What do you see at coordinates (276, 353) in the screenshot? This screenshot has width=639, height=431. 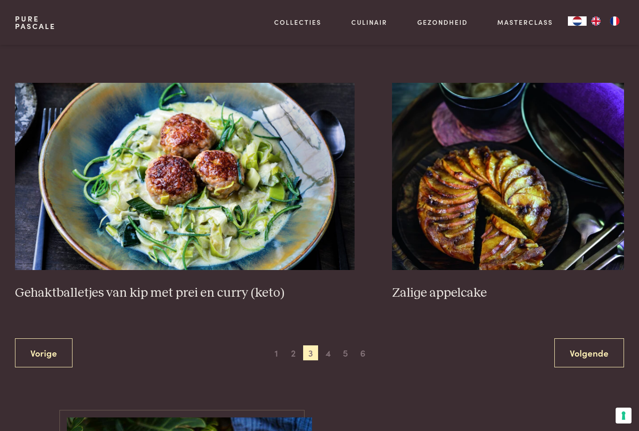 I see `span: 1` at bounding box center [276, 353].